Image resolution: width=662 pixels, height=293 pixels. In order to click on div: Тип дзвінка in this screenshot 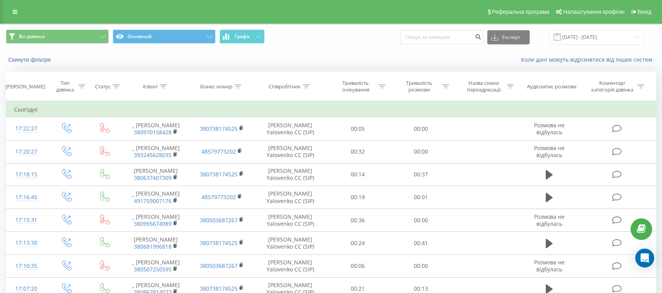, I will do `click(65, 86)`.